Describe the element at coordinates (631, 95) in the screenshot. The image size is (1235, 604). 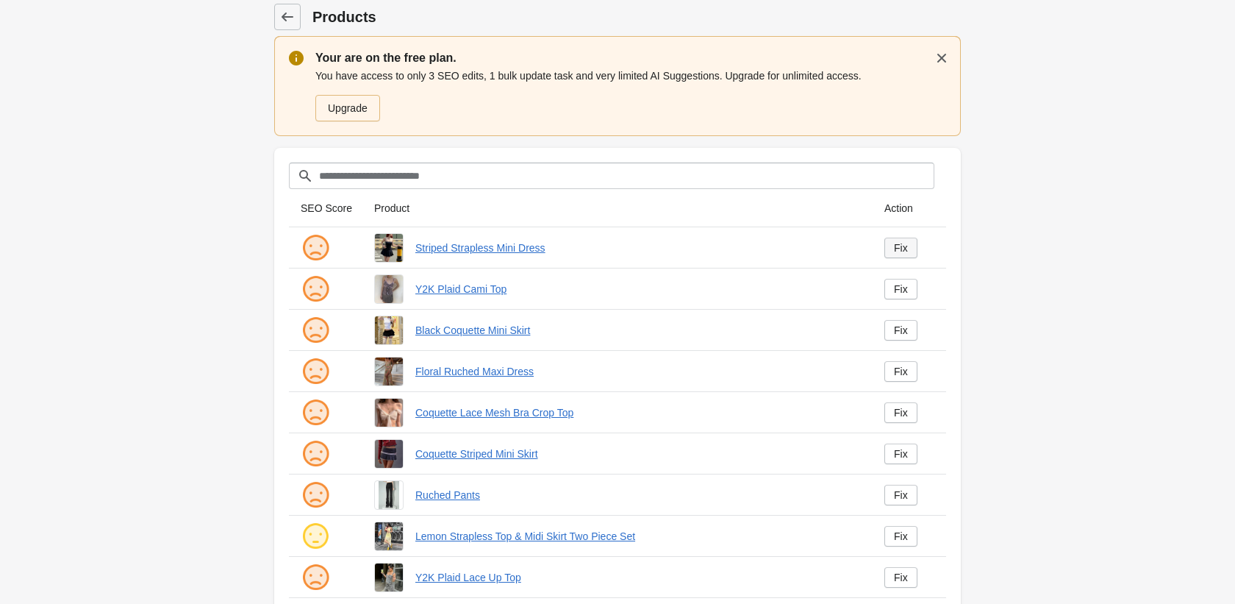
I see `div: You have access to only 3 SEO edits, 1 bulk update task and very limited AI Suggestions. Upgrade ...` at that location.